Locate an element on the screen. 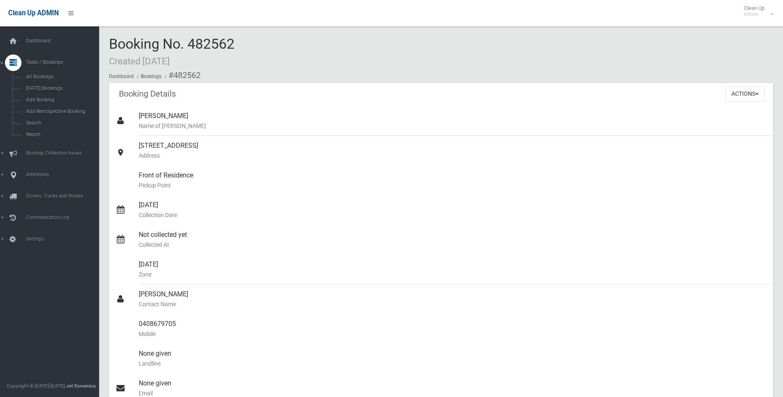 Image resolution: width=783 pixels, height=397 pixels. div: Front of Residence is located at coordinates (452, 180).